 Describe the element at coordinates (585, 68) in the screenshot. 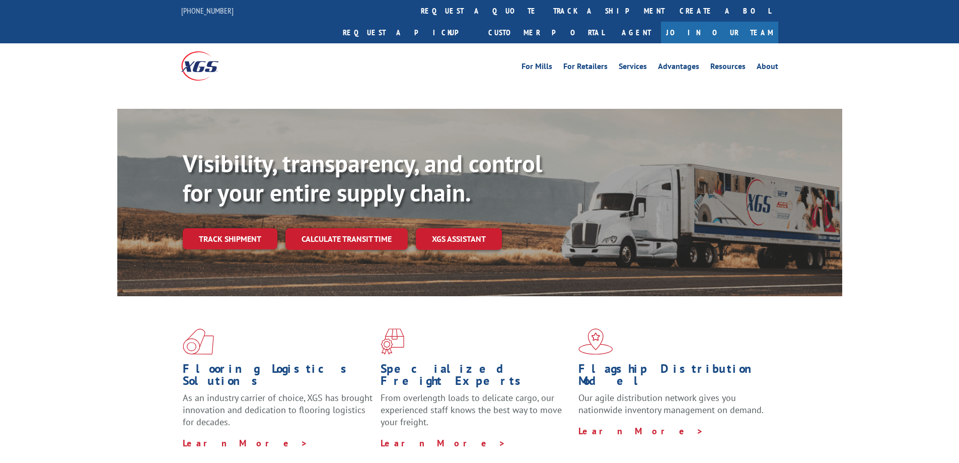

I see `a: For Retailers` at that location.